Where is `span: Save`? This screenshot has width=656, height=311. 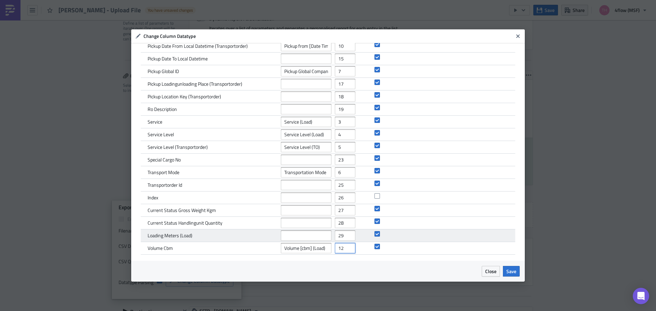
span: Save is located at coordinates (511, 271).